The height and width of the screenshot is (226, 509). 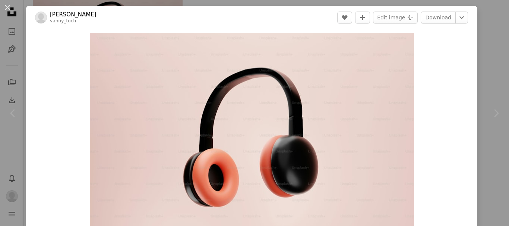 I want to click on a: Go to Vanny Toch's profile, so click(x=41, y=18).